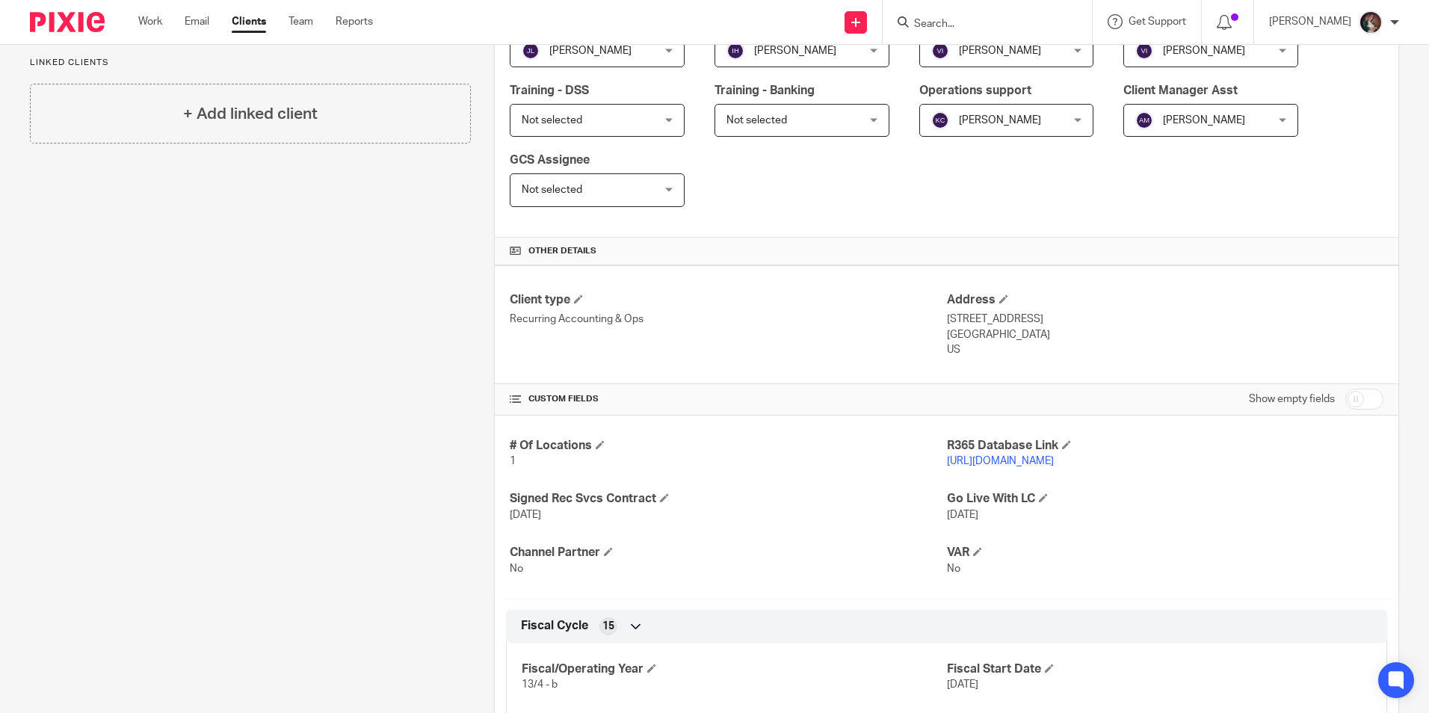 Image resolution: width=1429 pixels, height=713 pixels. What do you see at coordinates (608, 626) in the screenshot?
I see `span: 15` at bounding box center [608, 626].